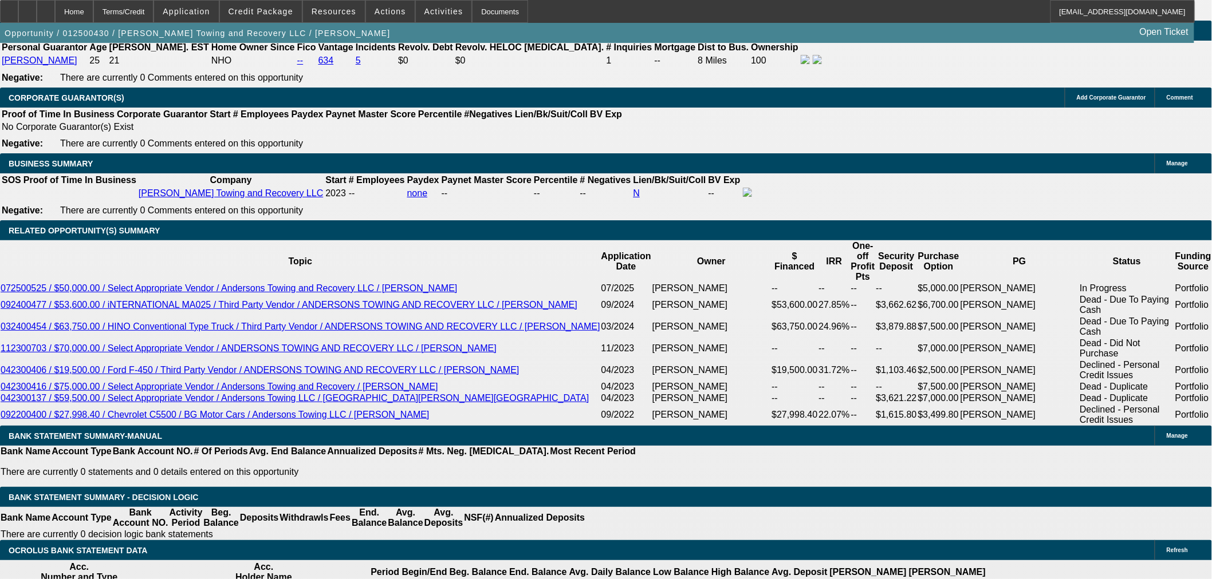 The image size is (1212, 579). What do you see at coordinates (626, 415) in the screenshot?
I see `td: 09/2022` at bounding box center [626, 415].